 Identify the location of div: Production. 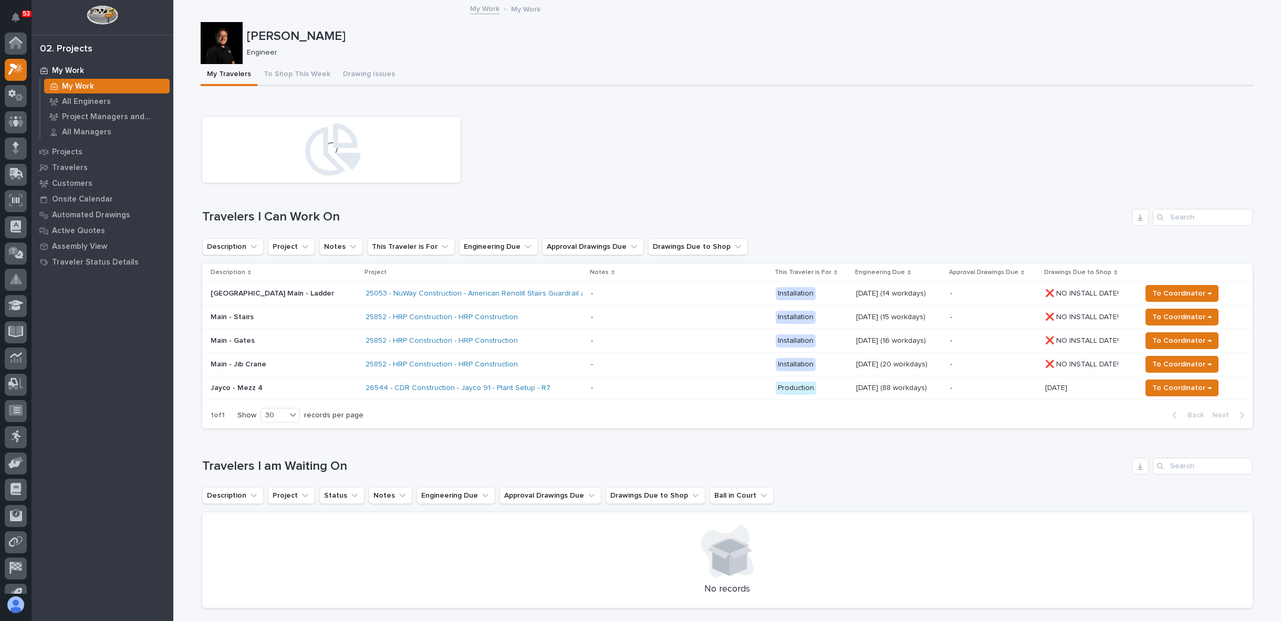
(796, 388).